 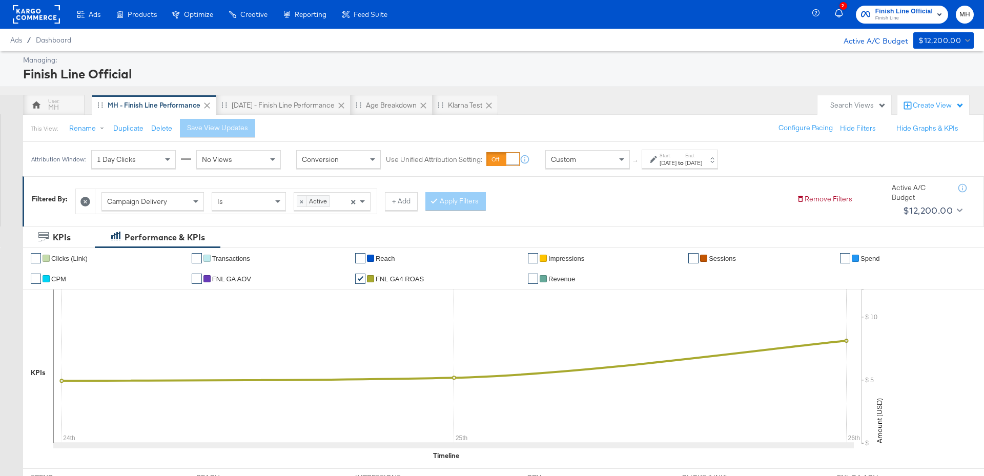 I want to click on div: MH - Finish Line Performance, so click(x=154, y=105).